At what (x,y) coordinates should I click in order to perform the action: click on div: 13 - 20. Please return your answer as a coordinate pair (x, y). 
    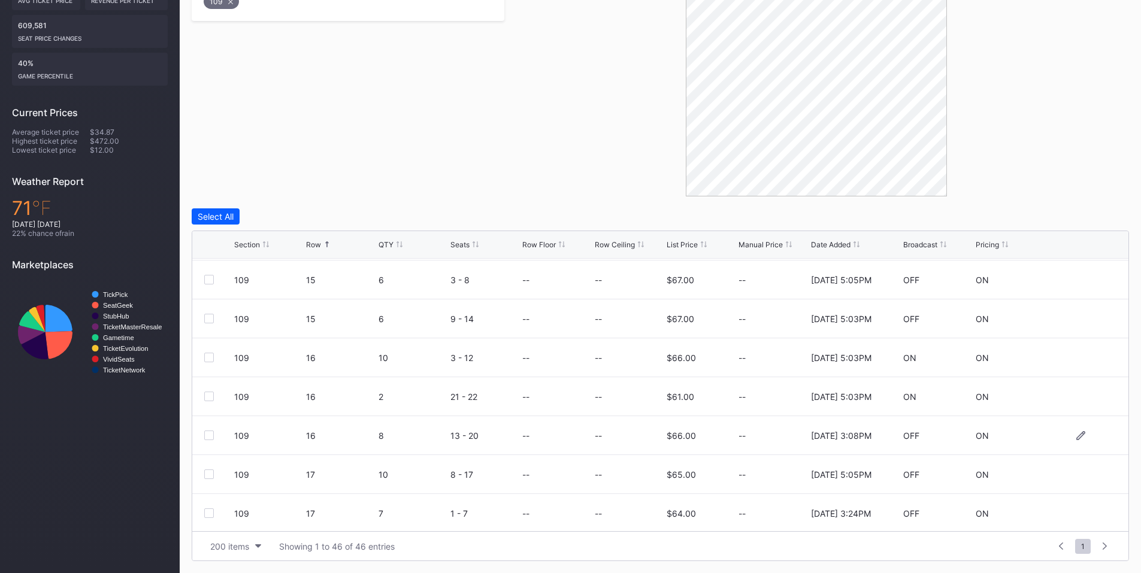
    Looking at the image, I should click on (485, 435).